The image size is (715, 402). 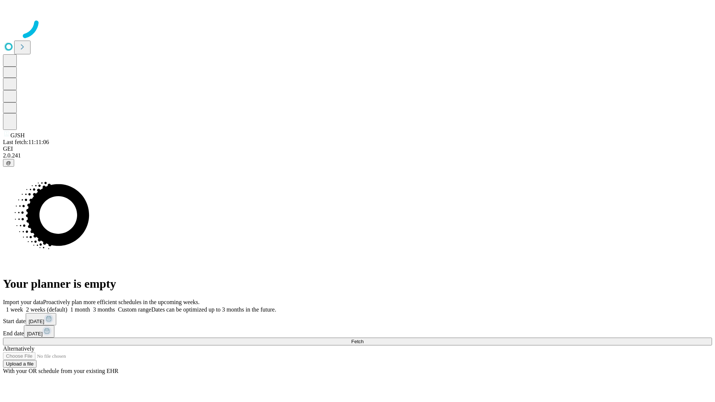 I want to click on span: Proactively plan more efficient schedules in the upcoming weeks., so click(x=121, y=302).